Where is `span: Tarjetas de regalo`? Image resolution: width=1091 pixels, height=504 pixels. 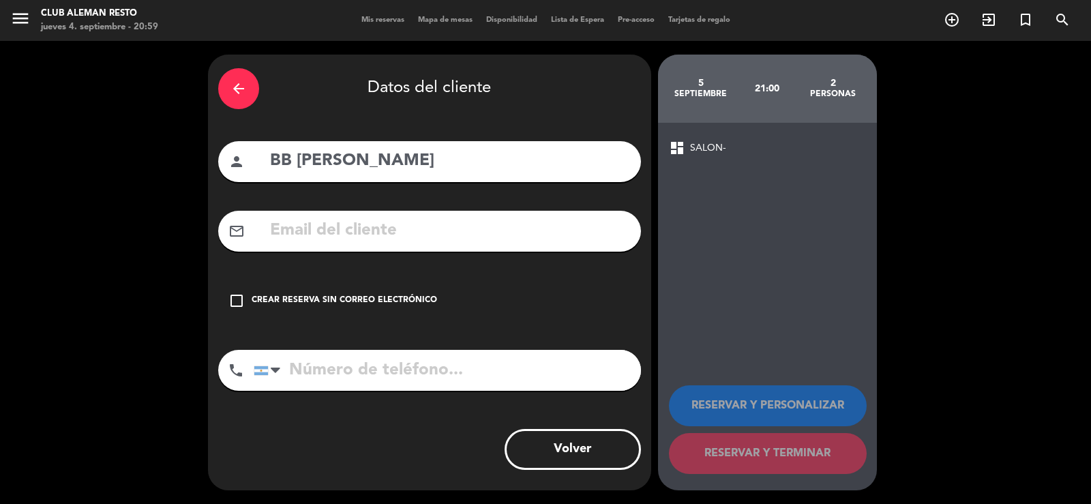 span: Tarjetas de regalo is located at coordinates (699, 20).